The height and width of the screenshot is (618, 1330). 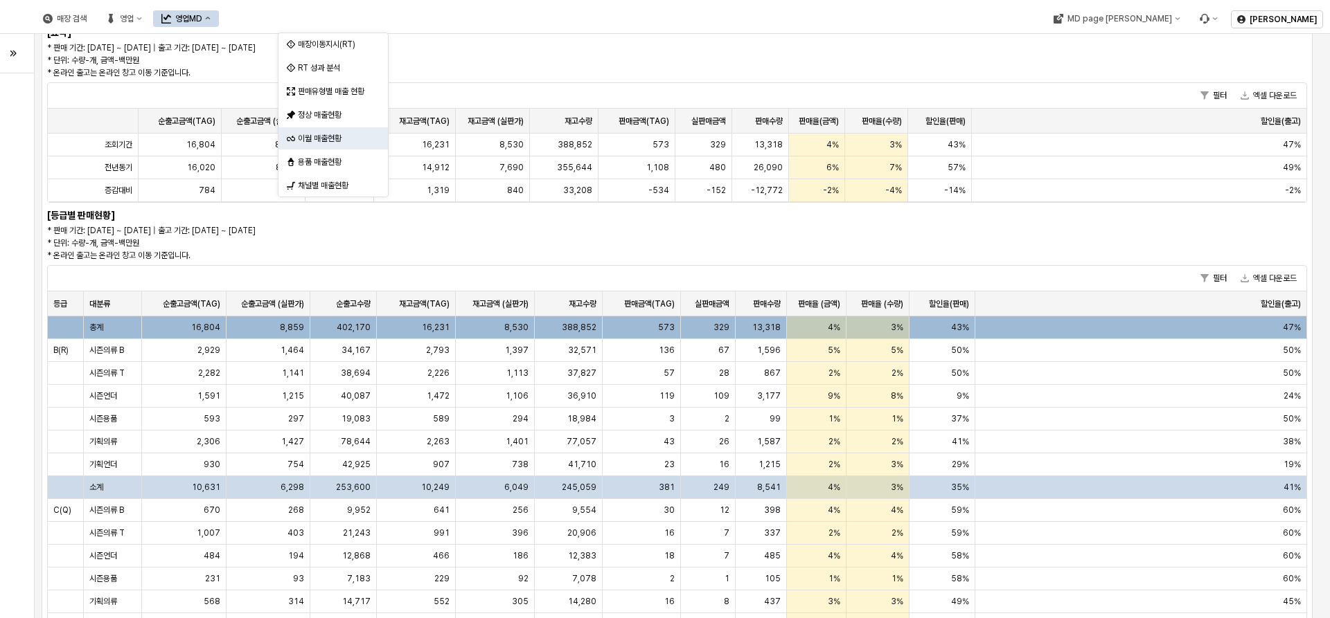 What do you see at coordinates (581, 442) in the screenshot?
I see `span: 77,057` at bounding box center [581, 442].